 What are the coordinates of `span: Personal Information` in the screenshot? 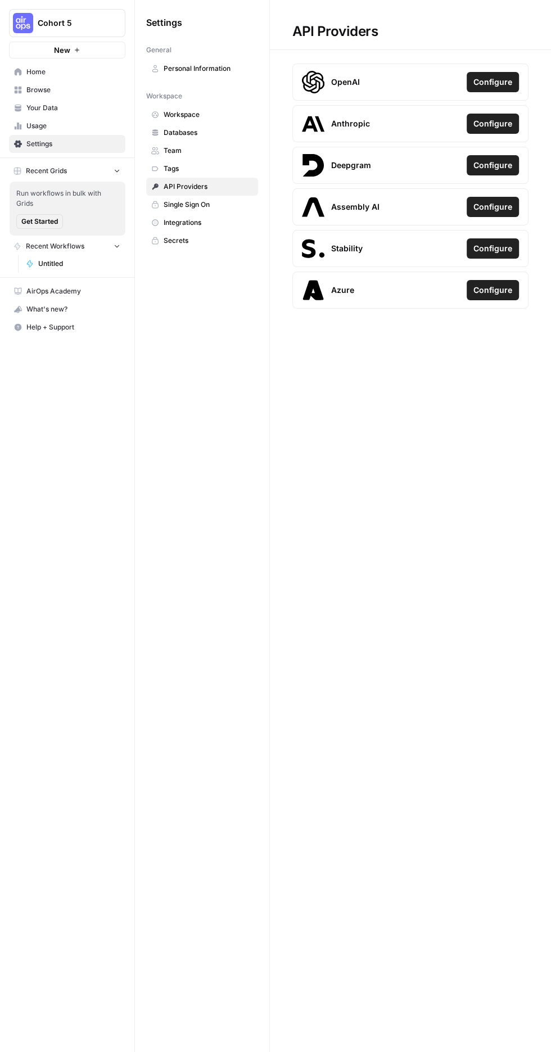 It's located at (208, 69).